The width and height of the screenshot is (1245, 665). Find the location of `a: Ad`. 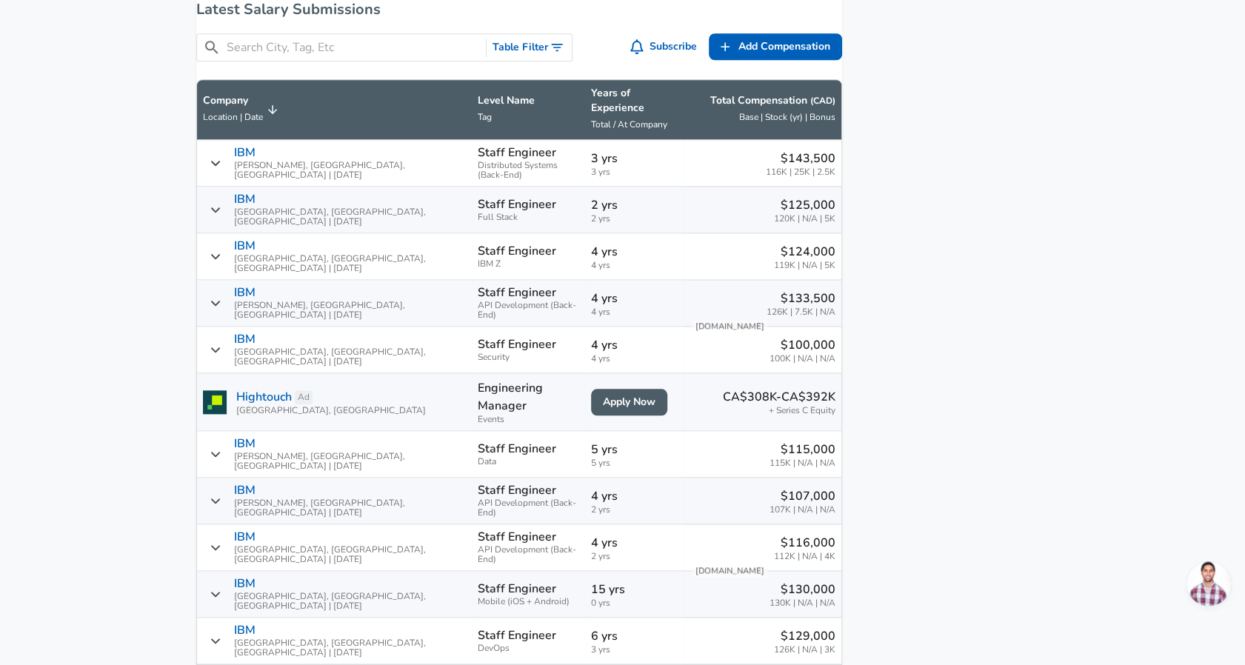

a: Ad is located at coordinates (304, 397).